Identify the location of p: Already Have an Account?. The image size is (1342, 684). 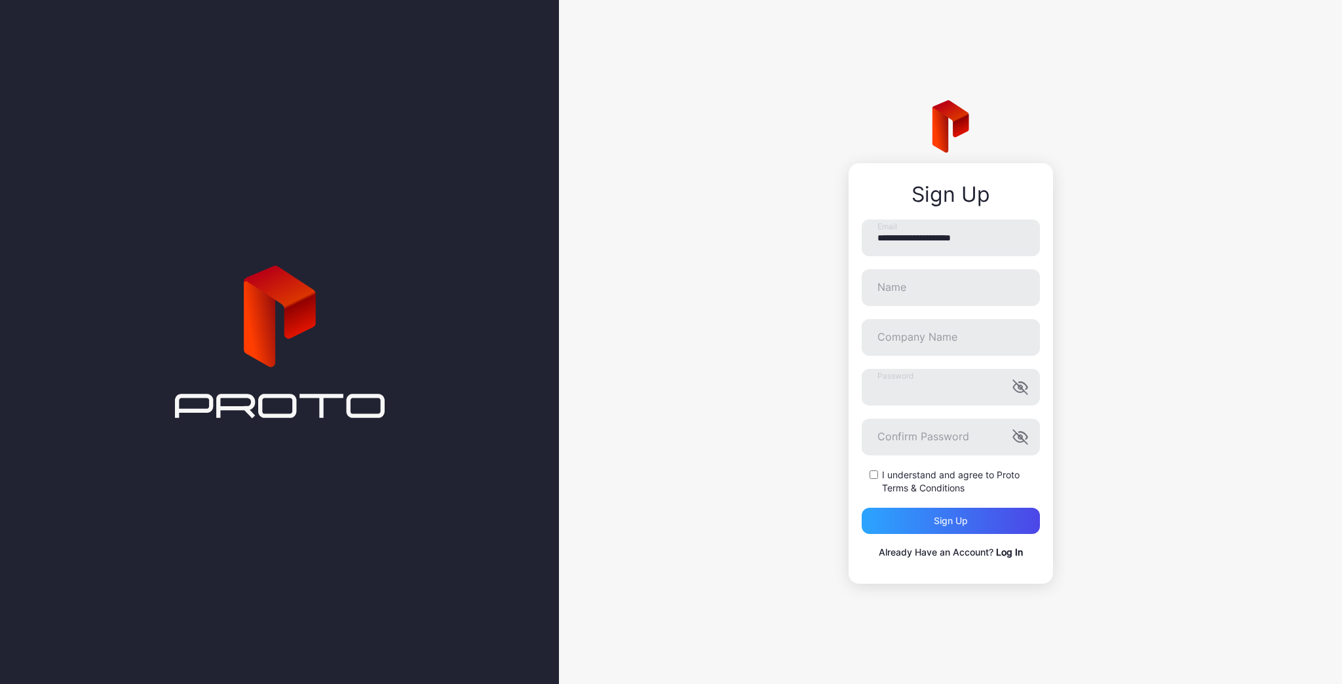
(951, 552).